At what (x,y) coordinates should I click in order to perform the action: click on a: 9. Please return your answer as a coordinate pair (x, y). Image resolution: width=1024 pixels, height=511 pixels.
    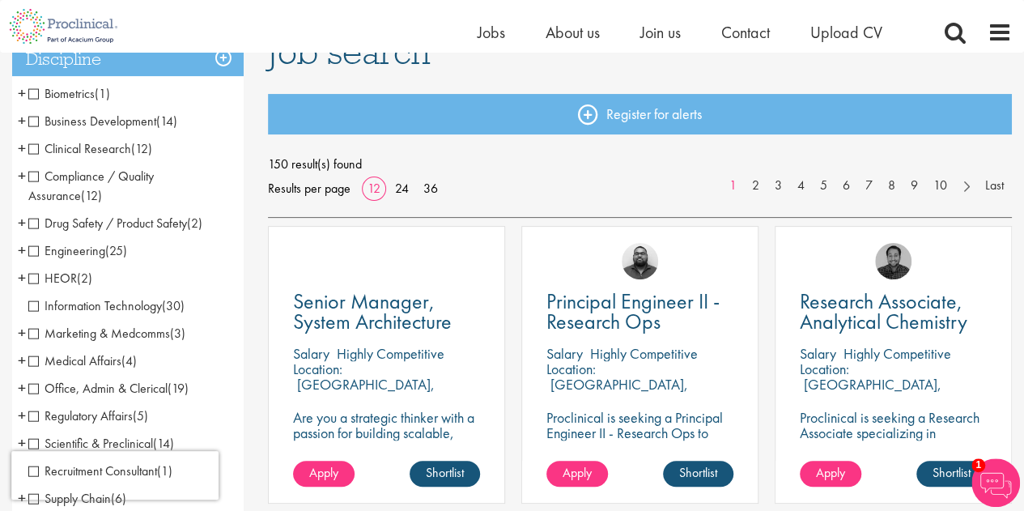
    Looking at the image, I should click on (914, 185).